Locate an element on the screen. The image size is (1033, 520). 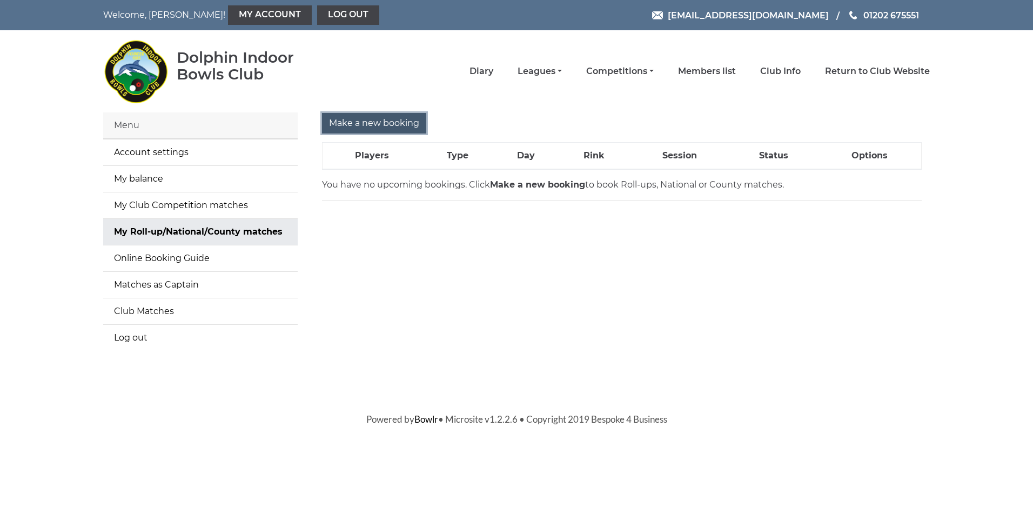
a: Members list is located at coordinates (707, 71).